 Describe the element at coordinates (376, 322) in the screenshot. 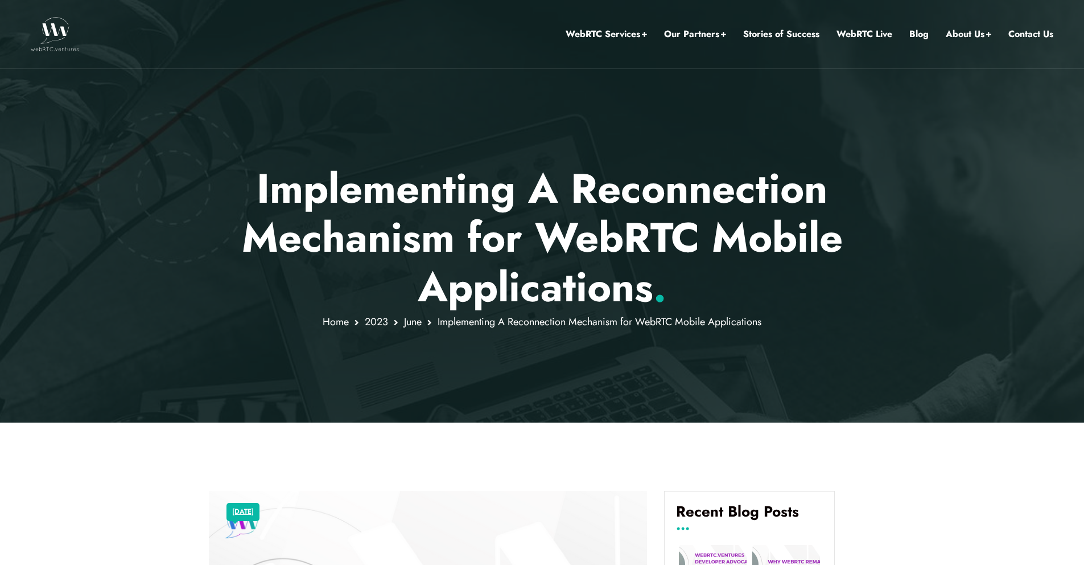

I see `a: 2023` at that location.